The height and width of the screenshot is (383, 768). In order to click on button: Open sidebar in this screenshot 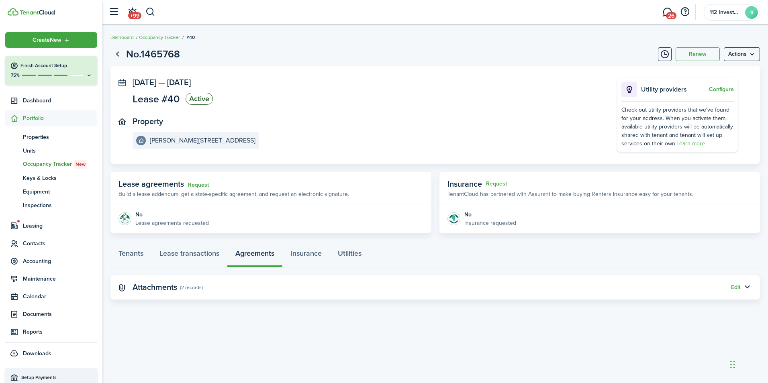, I will do `click(114, 12)`.